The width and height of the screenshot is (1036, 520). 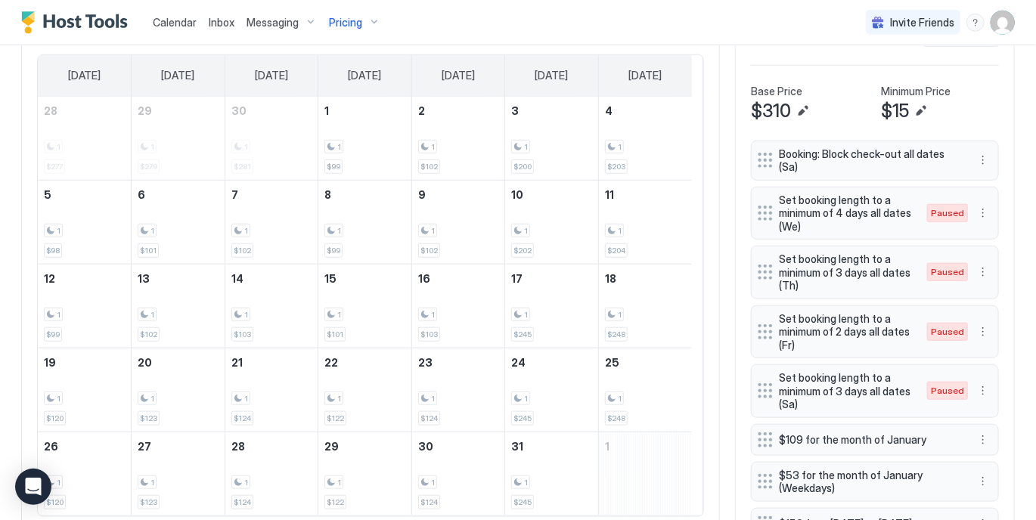 I want to click on a: October 15, 2025, so click(x=364, y=278).